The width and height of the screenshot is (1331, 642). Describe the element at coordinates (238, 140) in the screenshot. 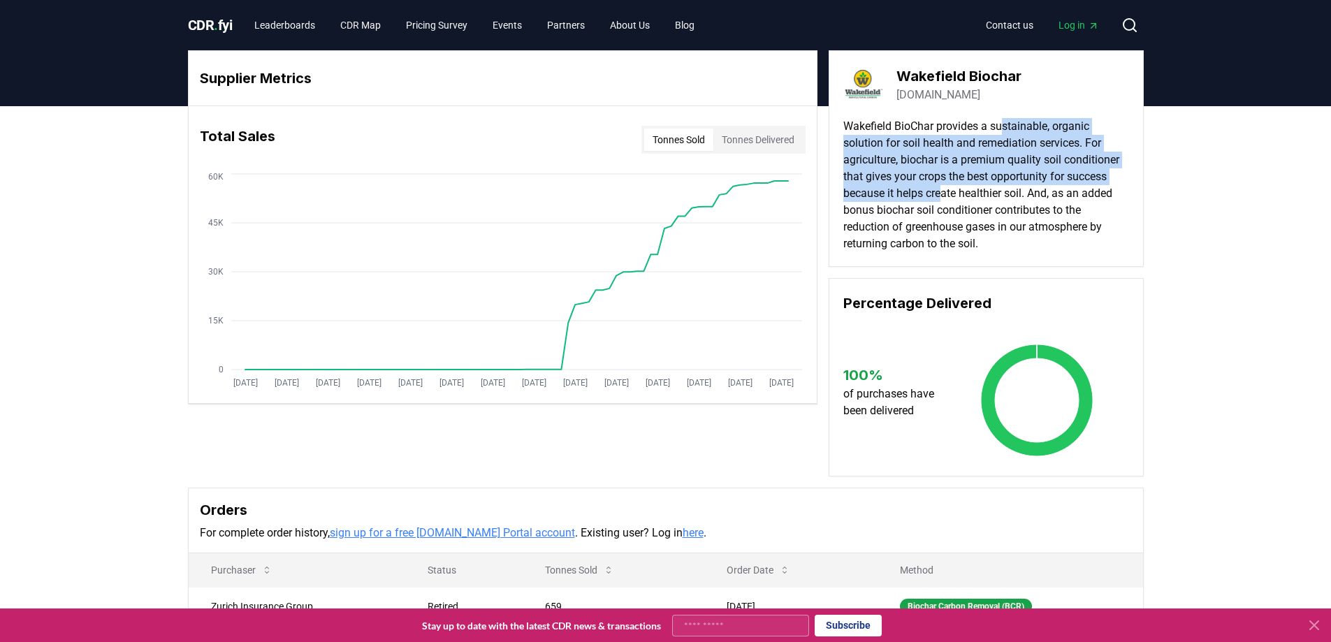

I see `h3: Total Sales` at that location.